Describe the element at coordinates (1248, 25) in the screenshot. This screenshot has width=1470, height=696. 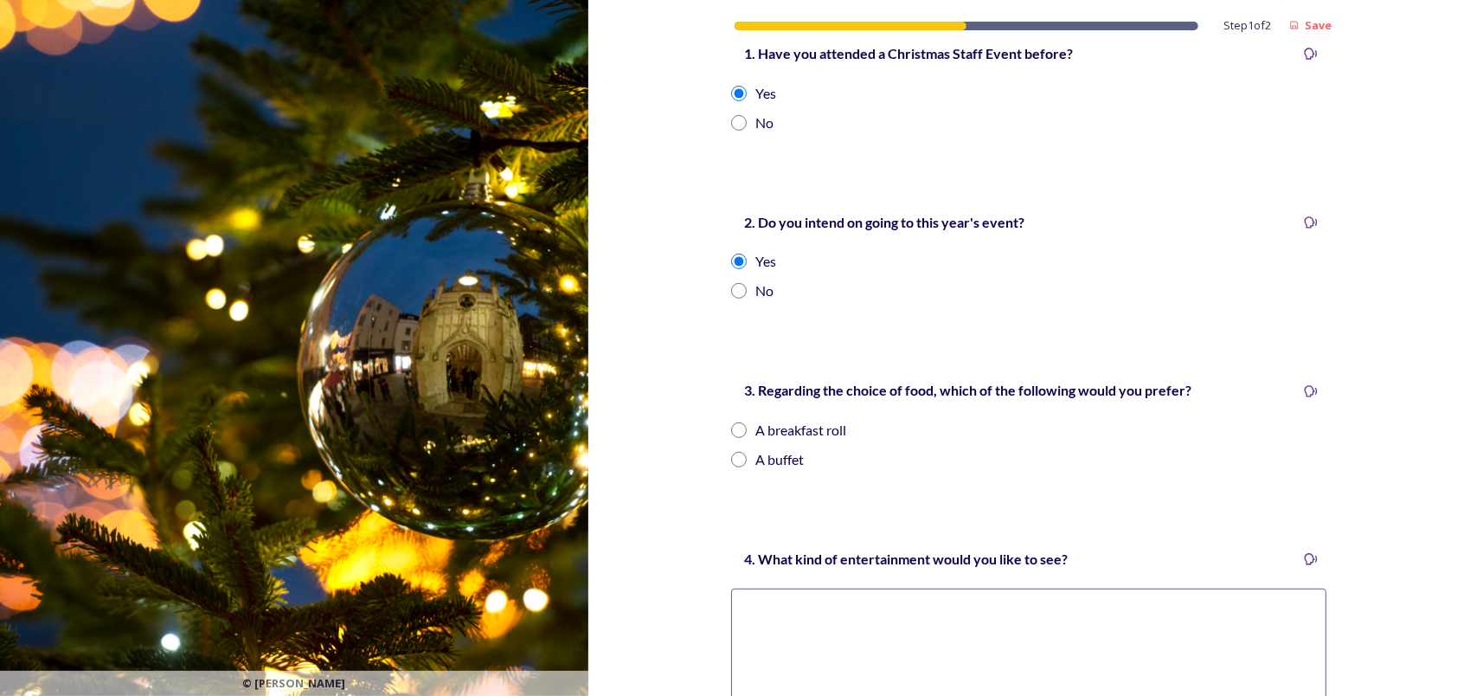
I see `span: Step 1 of 2` at that location.